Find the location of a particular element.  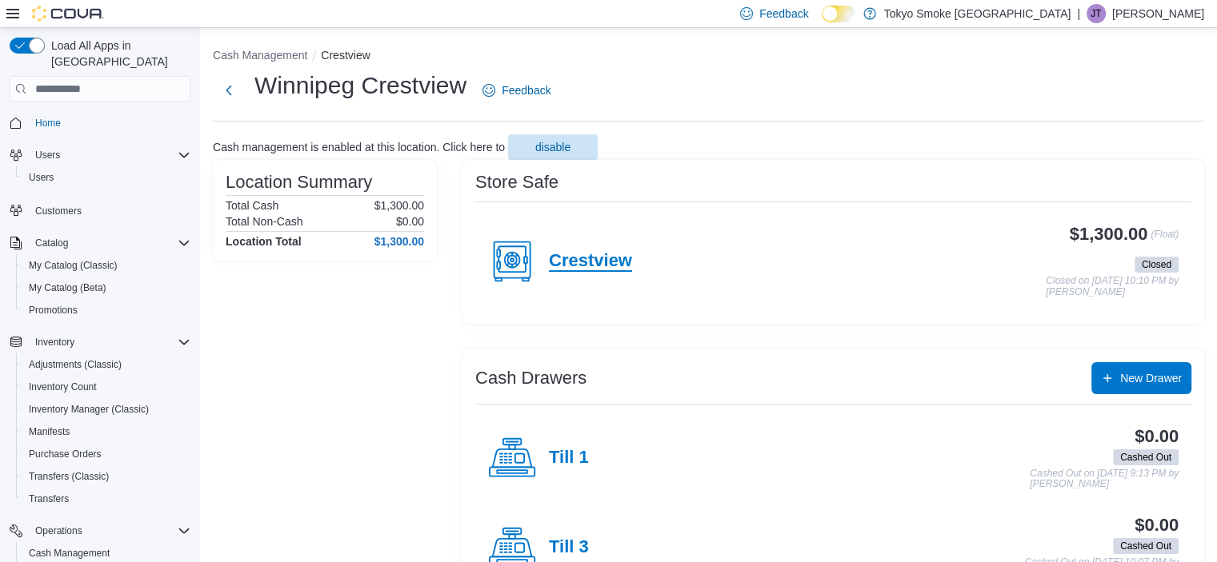

button: Promotions is located at coordinates (106, 310).